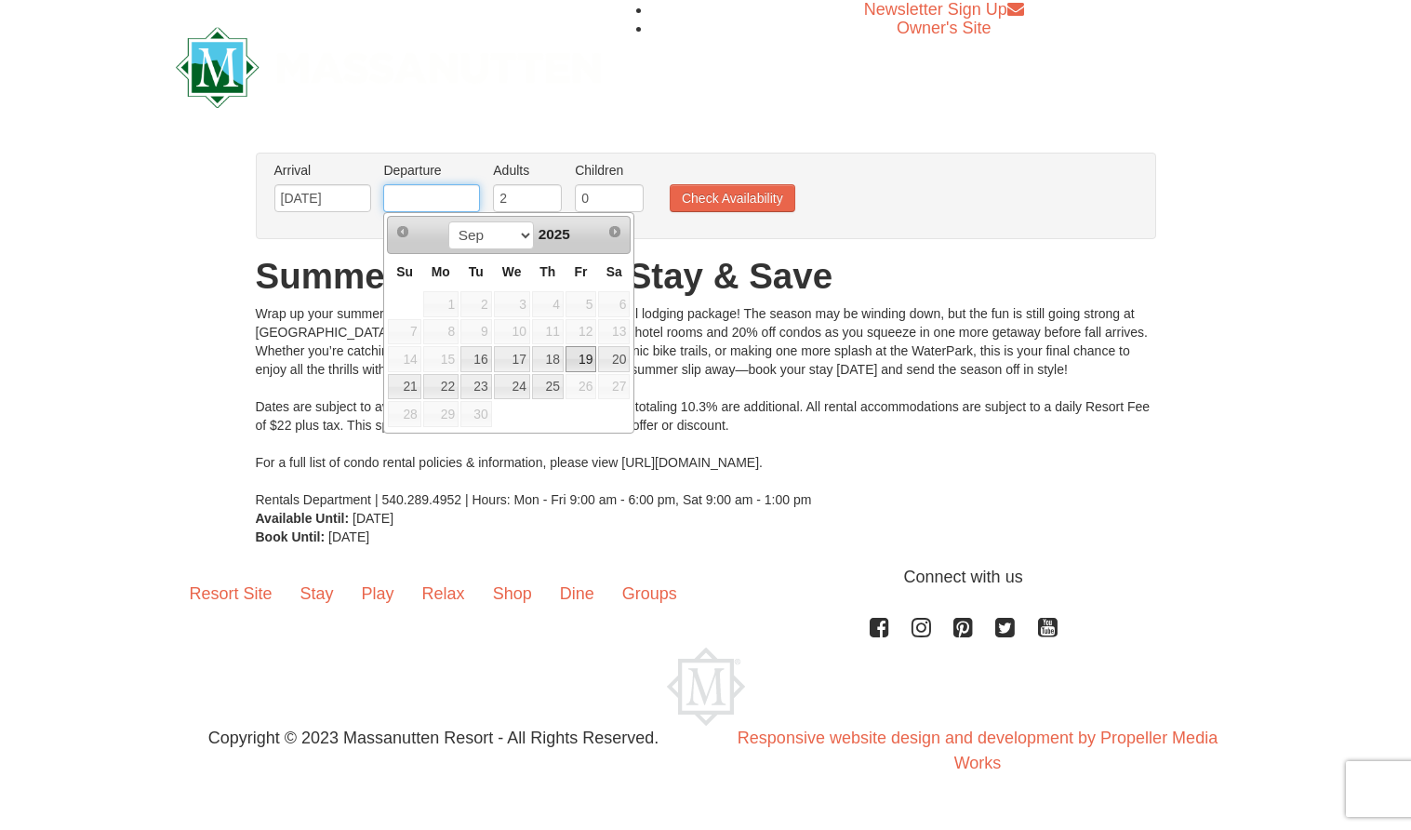 The image size is (1411, 830). What do you see at coordinates (706, 276) in the screenshot?
I see `h1: Summer’s Last Call – Stay & Save` at bounding box center [706, 276].